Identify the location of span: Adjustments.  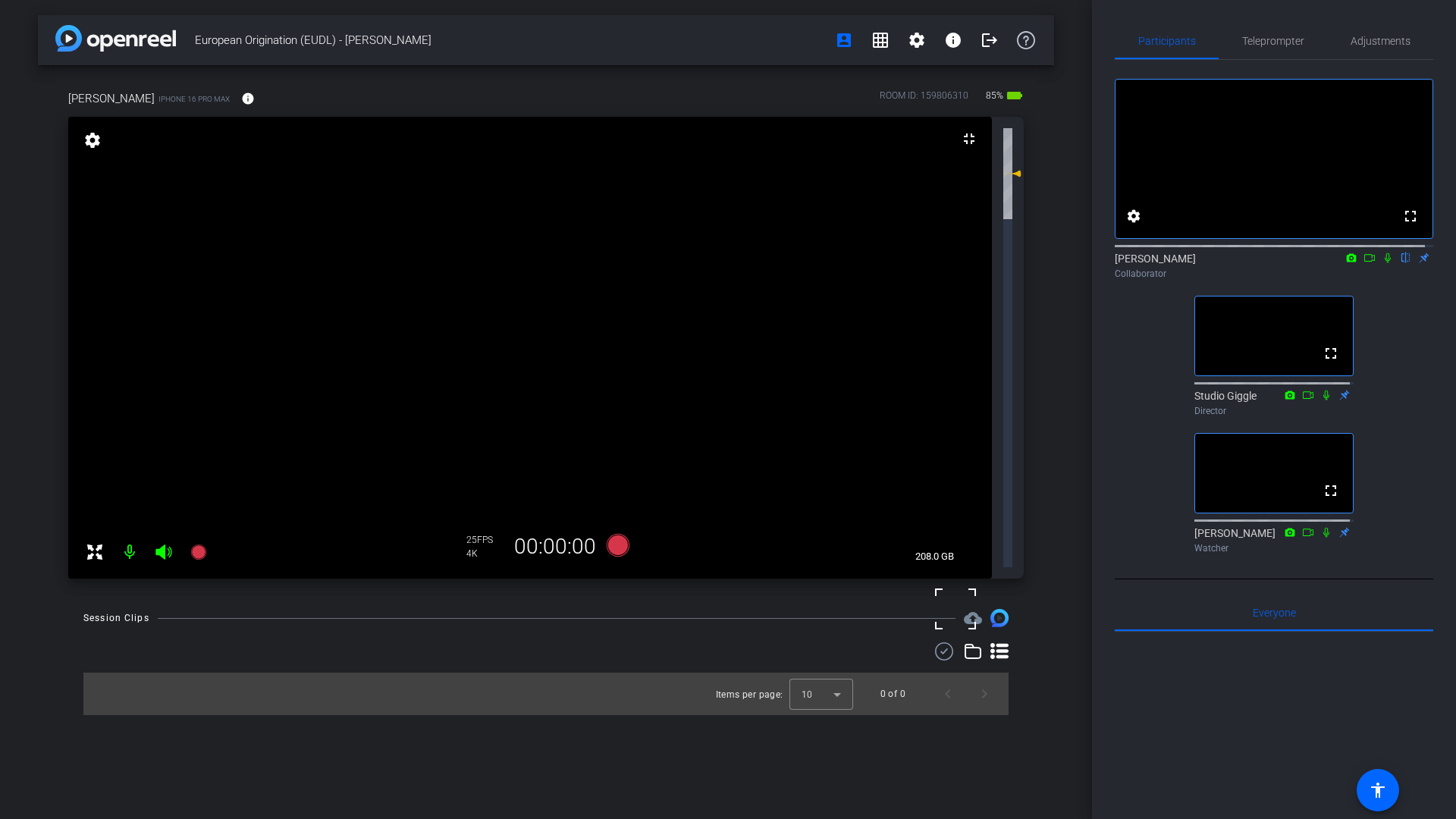
(1379, 41).